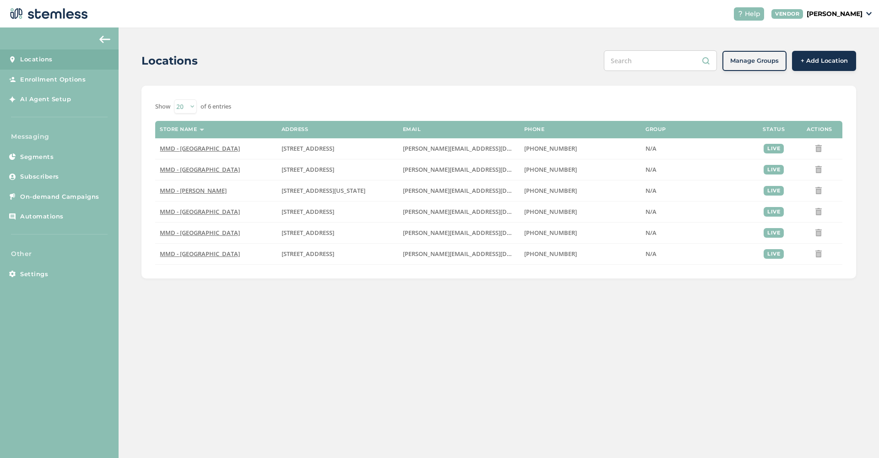 The height and width of the screenshot is (458, 879). I want to click on label: Status, so click(773, 129).